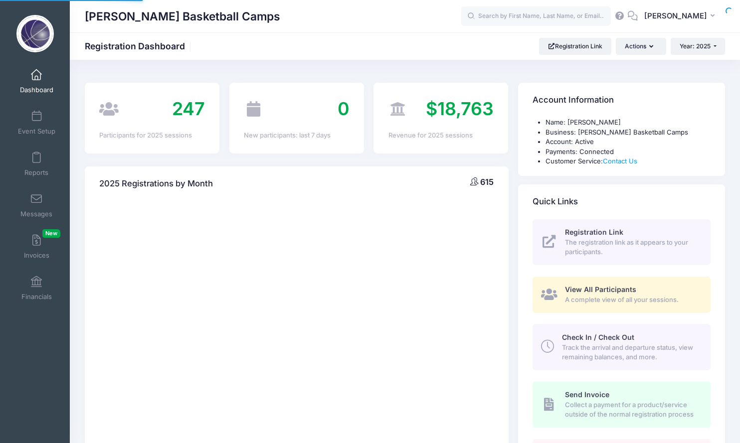 The height and width of the screenshot is (443, 740). I want to click on li: Payments: Connected, so click(628, 152).